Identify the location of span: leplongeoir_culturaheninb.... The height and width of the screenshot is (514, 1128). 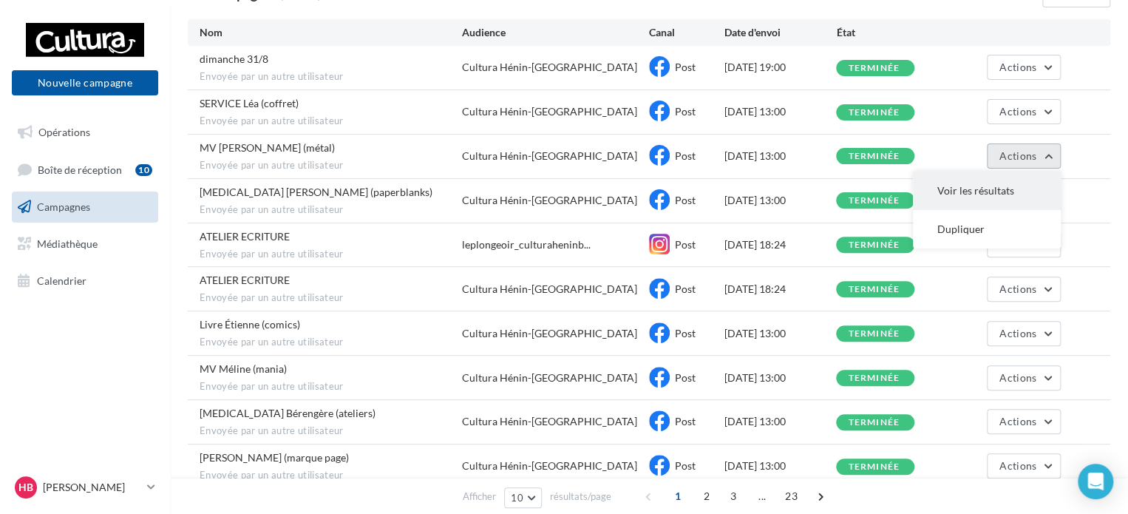
(526, 245).